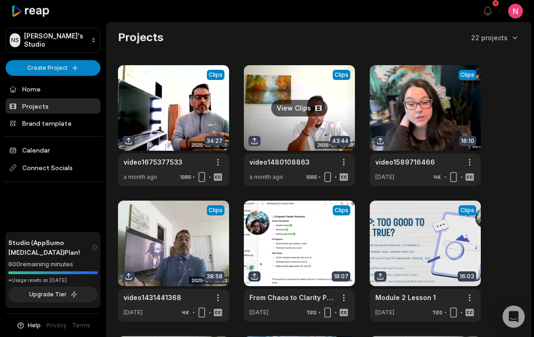 The height and width of the screenshot is (337, 534). What do you see at coordinates (279, 162) in the screenshot?
I see `a: video1480108863` at bounding box center [279, 162].